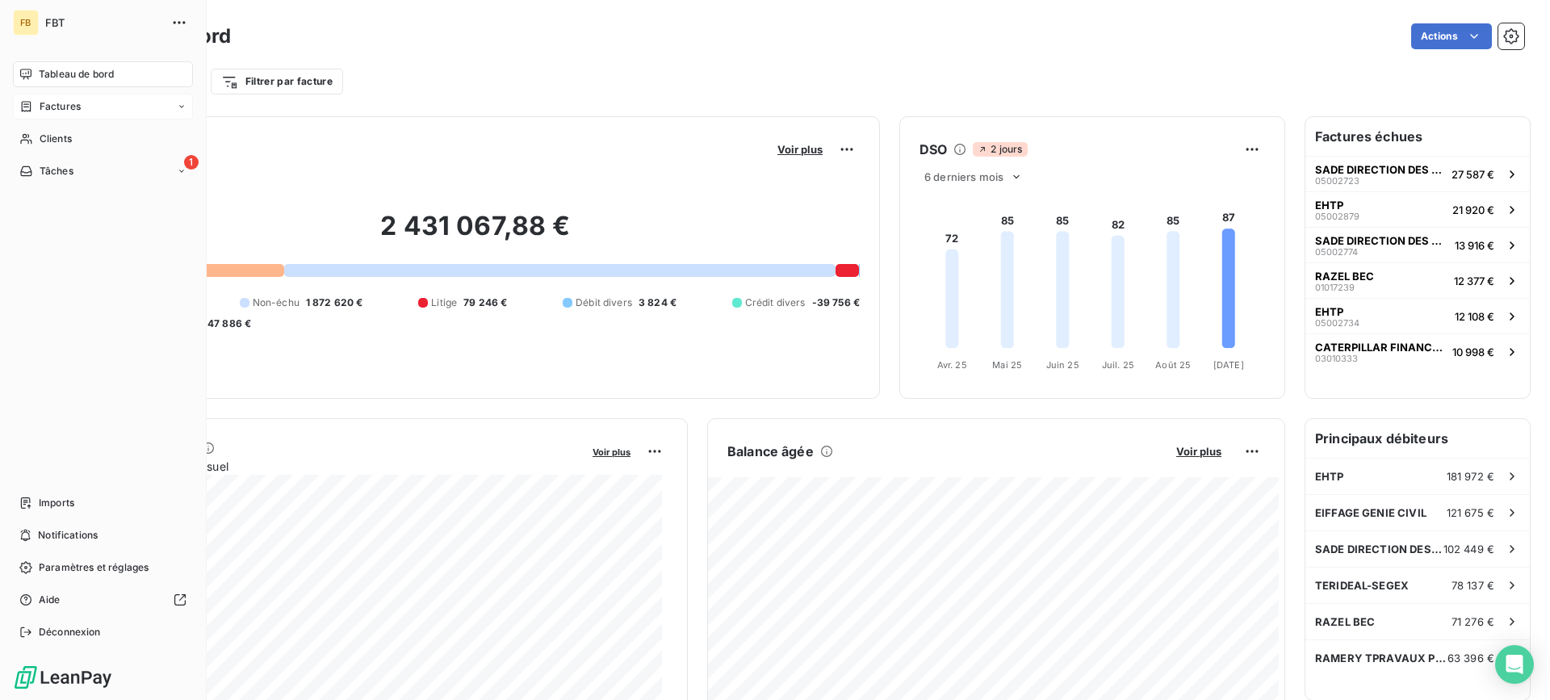 The height and width of the screenshot is (700, 1550). I want to click on span: RAMERY TPRAVAUX PUBLICS, so click(1381, 658).